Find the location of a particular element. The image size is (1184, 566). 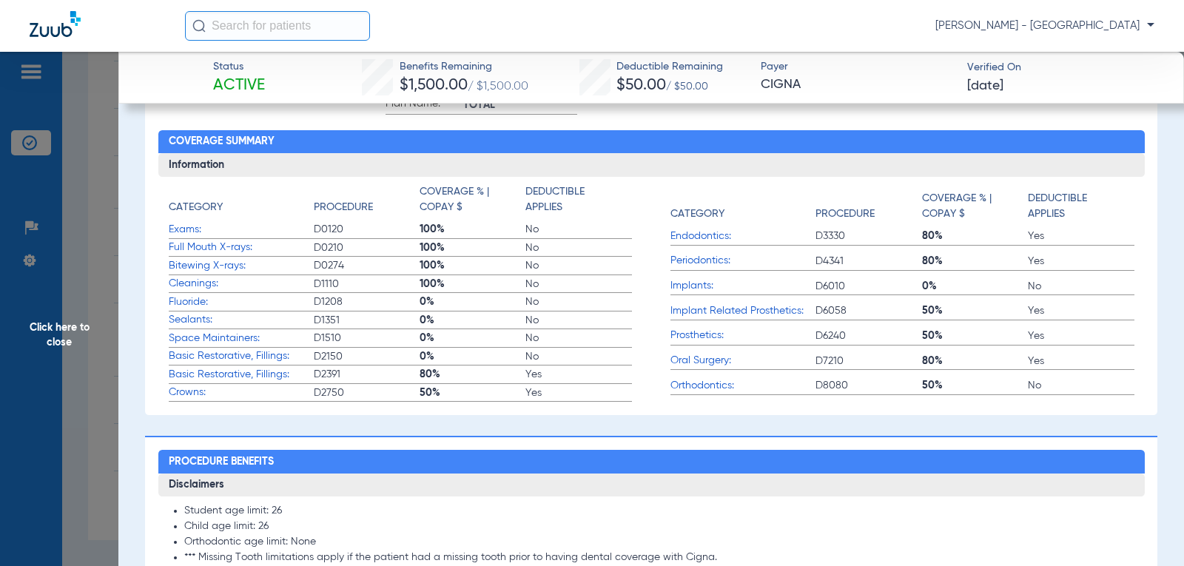

img: Search Icon is located at coordinates (199, 26).